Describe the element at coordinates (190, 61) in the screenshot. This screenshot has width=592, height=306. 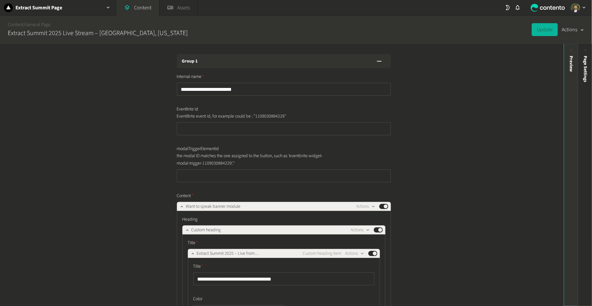
I see `h3: Group 1` at that location.